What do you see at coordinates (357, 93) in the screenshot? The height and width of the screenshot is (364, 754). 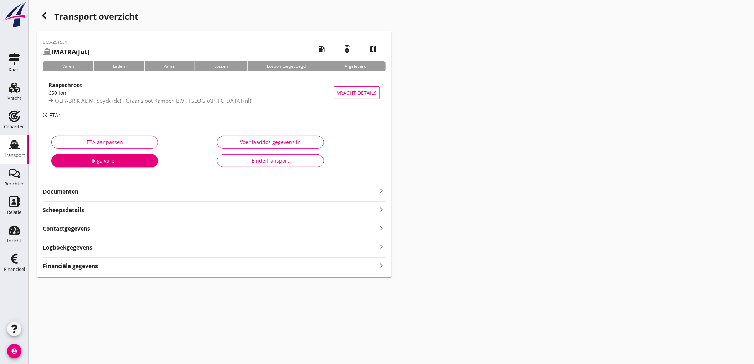 I see `button: Vracht details` at bounding box center [357, 93].